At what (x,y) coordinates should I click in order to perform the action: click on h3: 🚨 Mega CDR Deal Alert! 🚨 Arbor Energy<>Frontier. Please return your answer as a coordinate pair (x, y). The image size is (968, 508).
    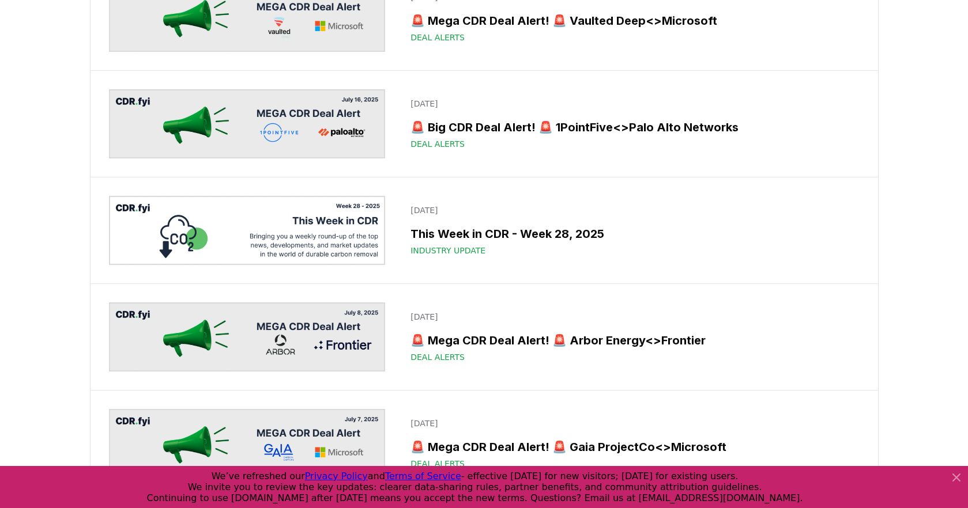
    Looking at the image, I should click on (631, 341).